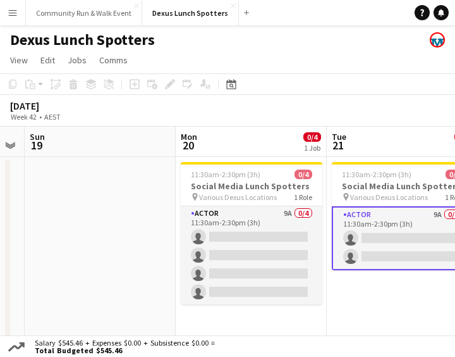  I want to click on app-job-card: 11:30am-2:30pm (3h)0/4Social Media Lunch Spotters Various Dexus Locations1 RoleActor9A0/411:30am-..., so click(252, 233).